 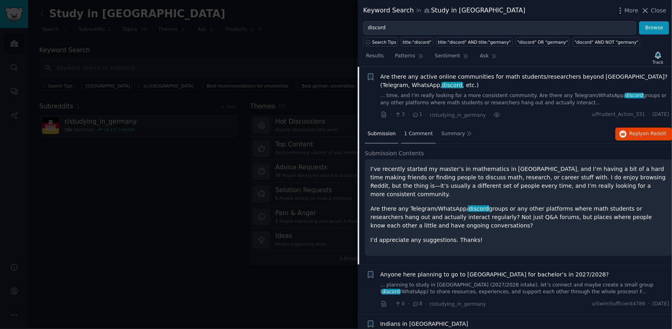 What do you see at coordinates (643, 134) in the screenshot?
I see `button: Replyon Reddit` at bounding box center [643, 134].